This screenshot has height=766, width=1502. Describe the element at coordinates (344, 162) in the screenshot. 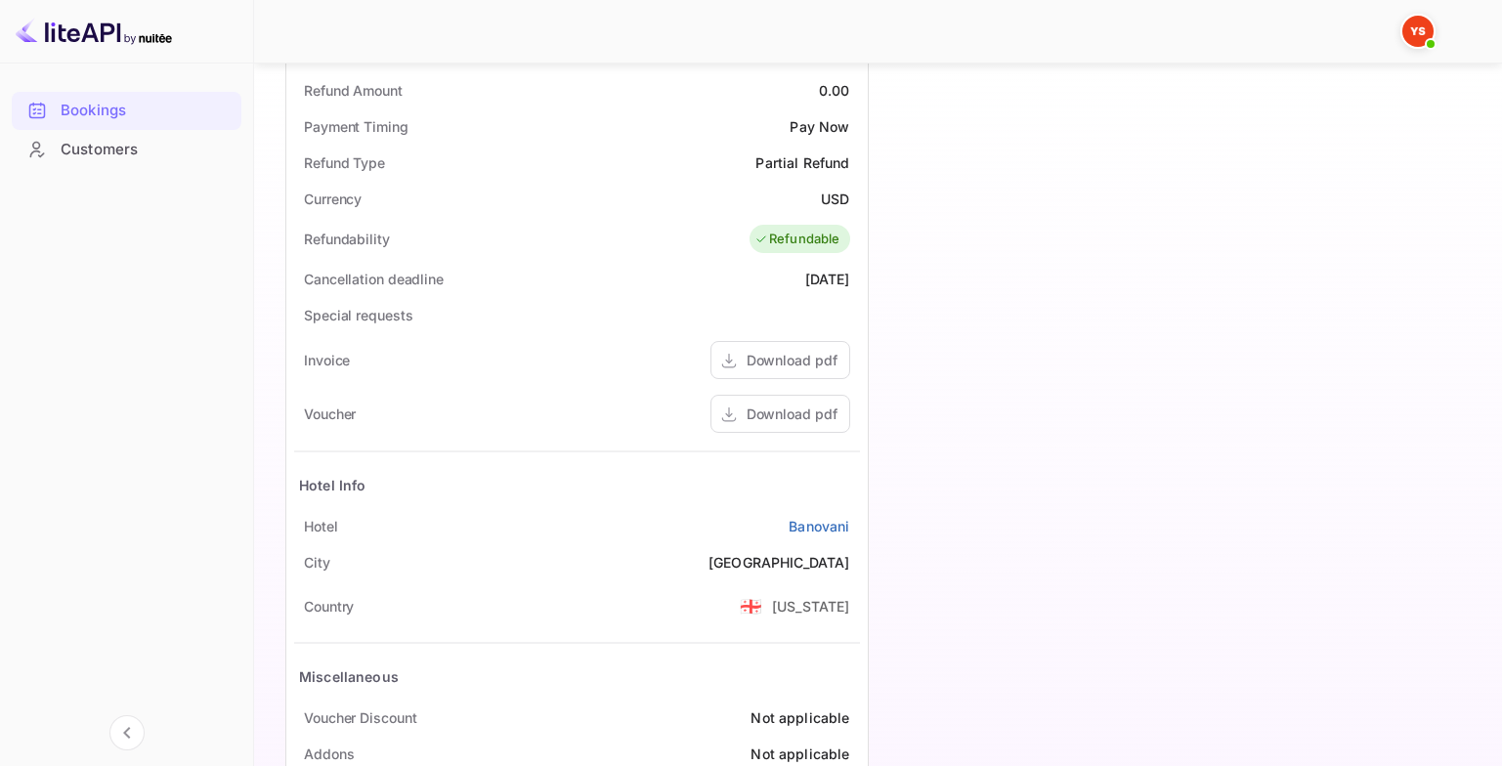

I see `div: Refund Type` at that location.